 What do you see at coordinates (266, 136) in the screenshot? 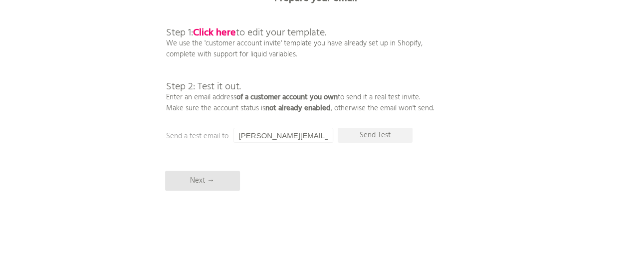
I see `p: Send a test email to` at bounding box center [266, 136].